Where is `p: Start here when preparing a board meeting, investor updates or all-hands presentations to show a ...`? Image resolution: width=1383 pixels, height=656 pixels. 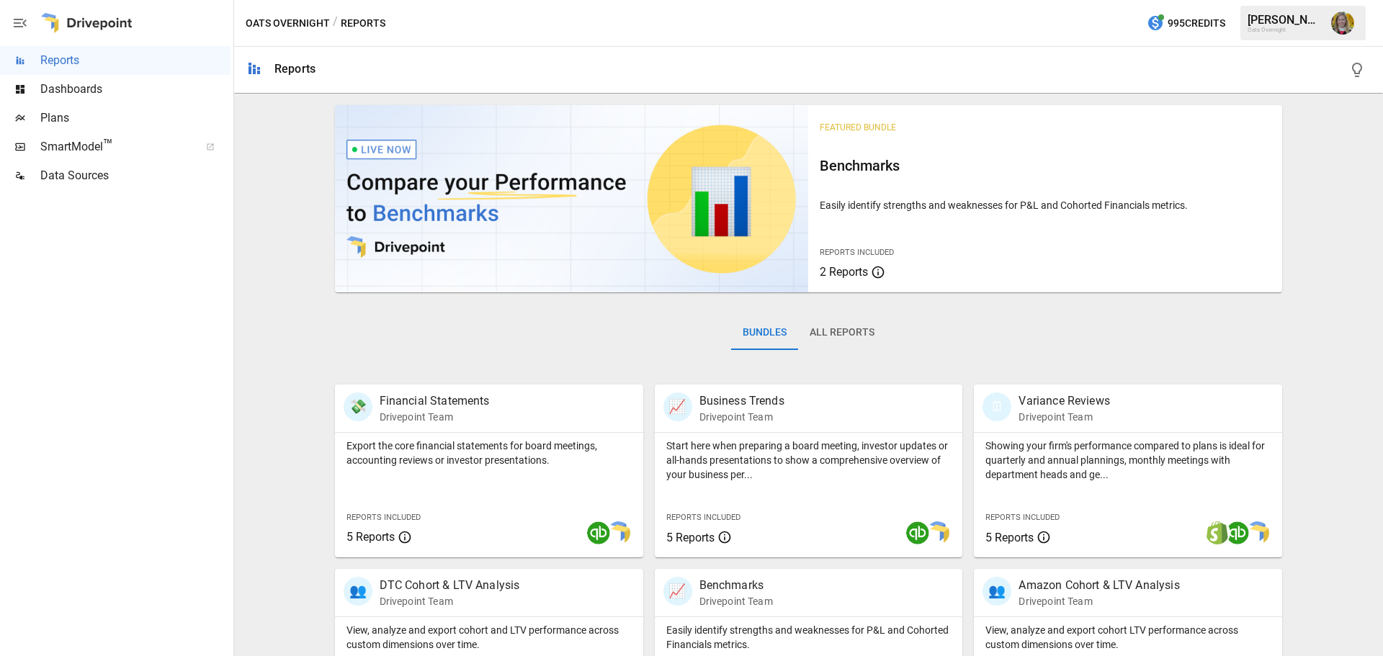
p: Start here when preparing a board meeting, investor updates or all-hands presentations to show a ... is located at coordinates (809, 460).